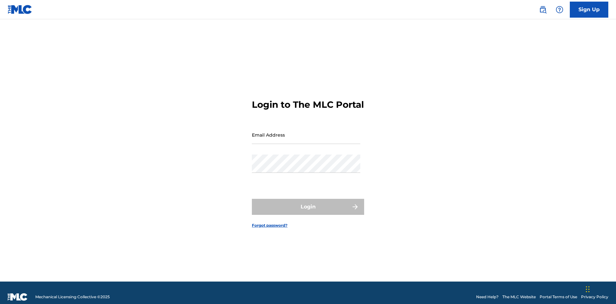 This screenshot has height=304, width=616. Describe the element at coordinates (595, 297) in the screenshot. I see `a: Privacy Policy` at that location.